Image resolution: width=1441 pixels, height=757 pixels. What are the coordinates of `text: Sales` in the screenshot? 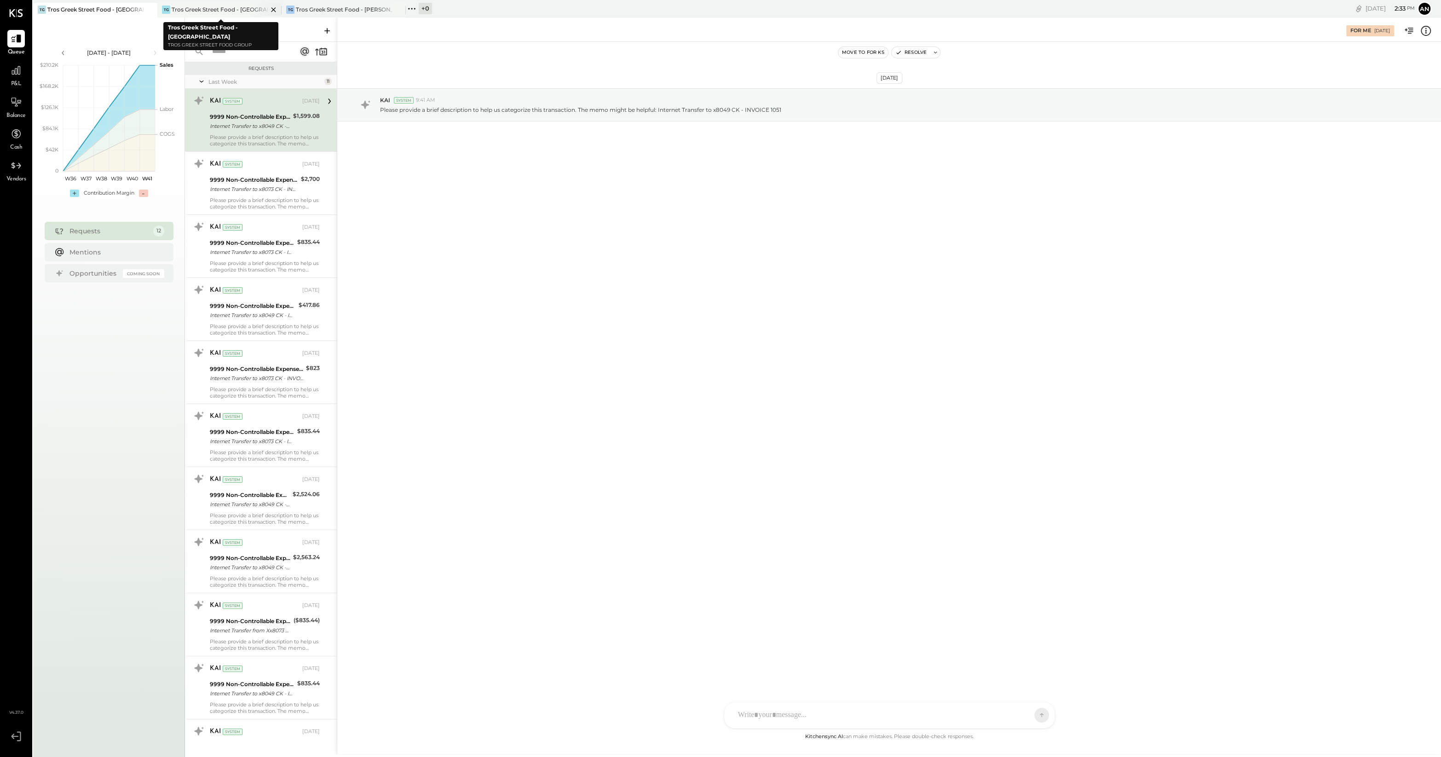 It's located at (167, 65).